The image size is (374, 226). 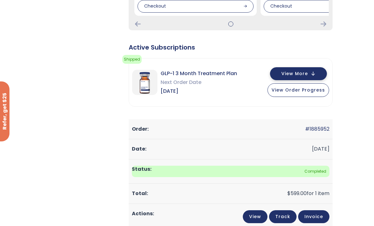 I want to click on span: View Order Progress, so click(x=298, y=90).